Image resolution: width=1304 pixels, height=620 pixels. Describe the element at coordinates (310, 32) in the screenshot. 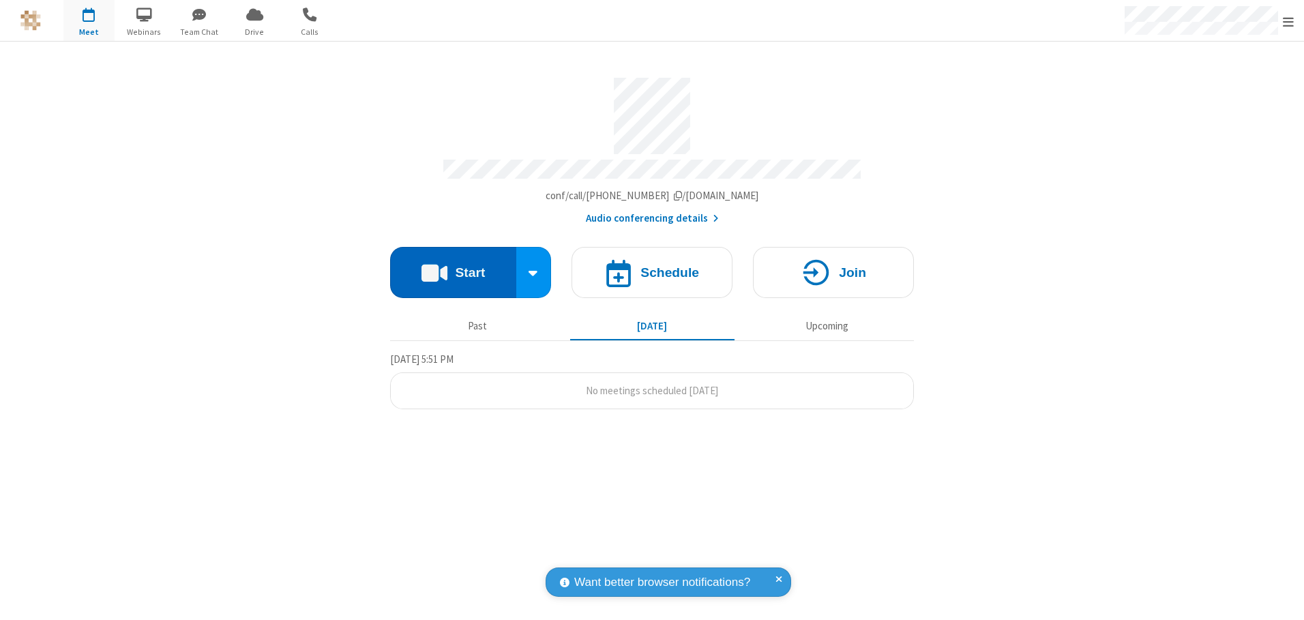

I see `span: Calls` at that location.